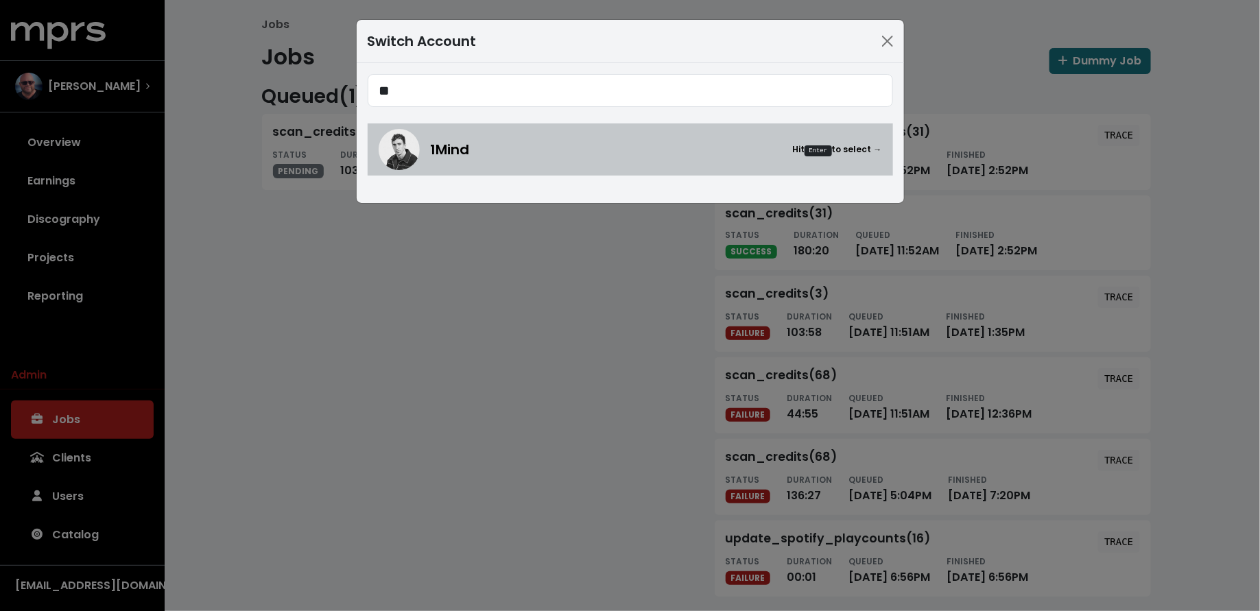  I want to click on button: Close, so click(887, 41).